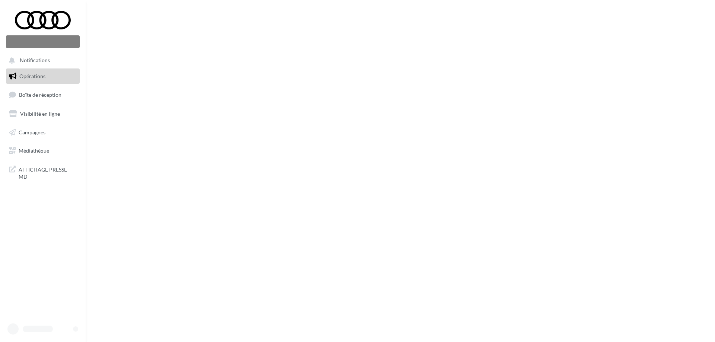 The height and width of the screenshot is (342, 715). I want to click on a: Opérations, so click(43, 76).